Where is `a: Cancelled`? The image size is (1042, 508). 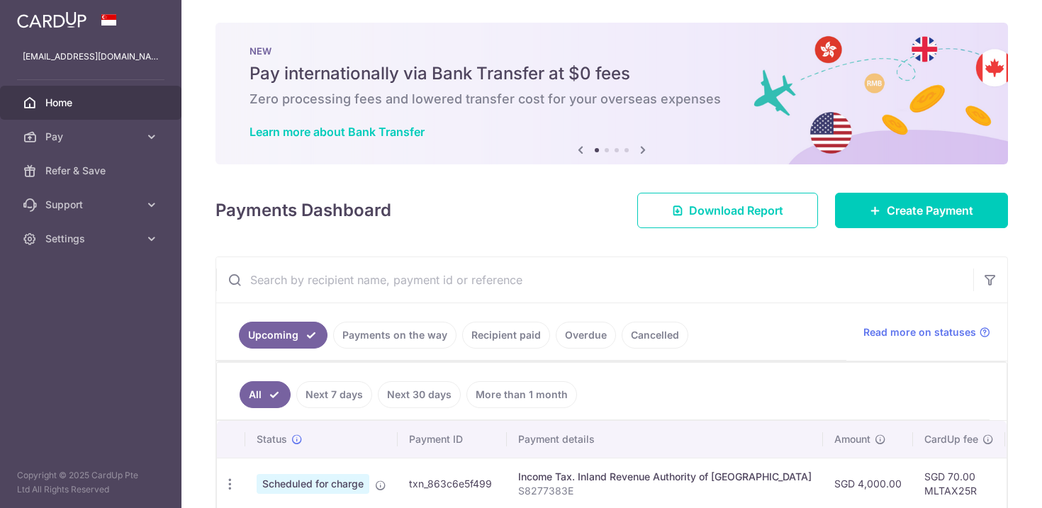
a: Cancelled is located at coordinates (655, 335).